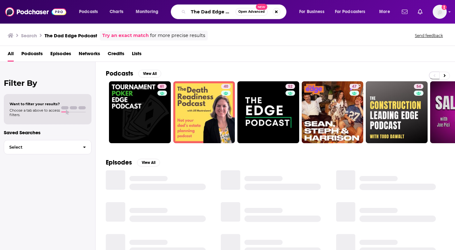 Image resolution: width=455 pixels, height=250 pixels. Describe the element at coordinates (178, 35) in the screenshot. I see `span: for more precise results` at that location.